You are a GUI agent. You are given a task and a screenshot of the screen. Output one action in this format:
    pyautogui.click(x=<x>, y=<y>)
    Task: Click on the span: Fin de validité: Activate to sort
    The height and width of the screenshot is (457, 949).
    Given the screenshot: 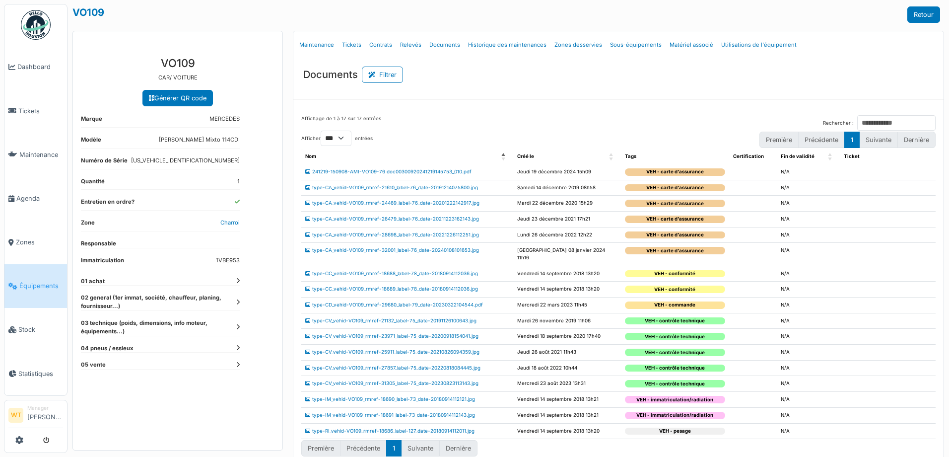 What is the action you would take?
    pyautogui.click(x=831, y=156)
    